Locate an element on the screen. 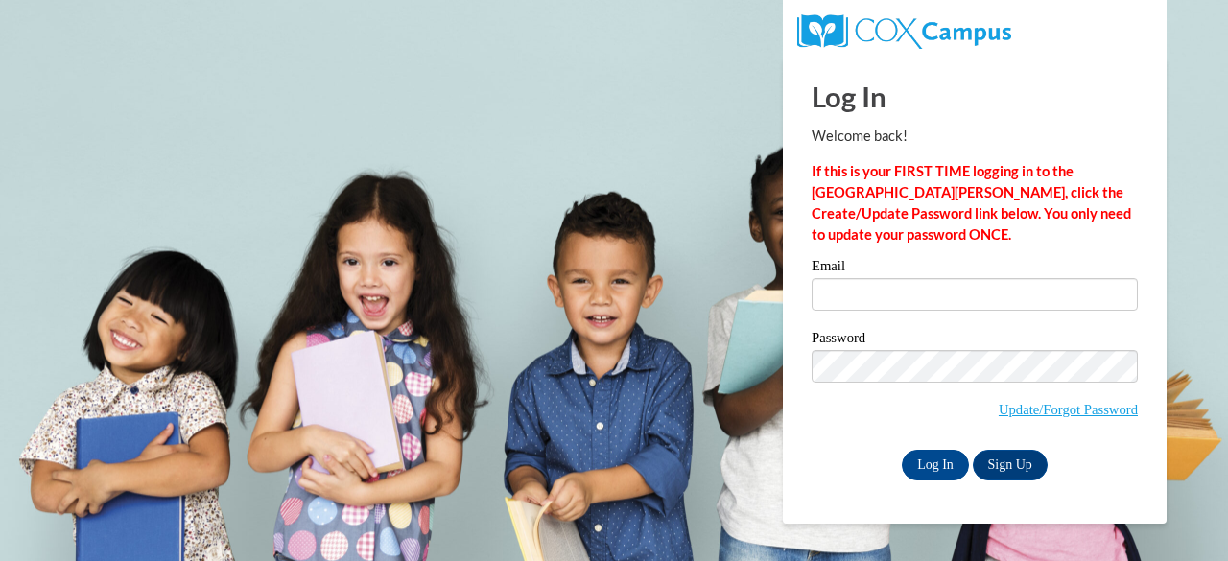 The width and height of the screenshot is (1228, 561). label: Password is located at coordinates (975, 341).